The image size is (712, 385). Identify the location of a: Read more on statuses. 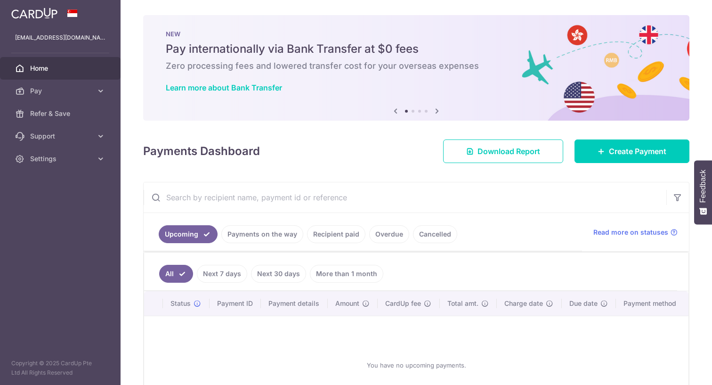
(635, 232).